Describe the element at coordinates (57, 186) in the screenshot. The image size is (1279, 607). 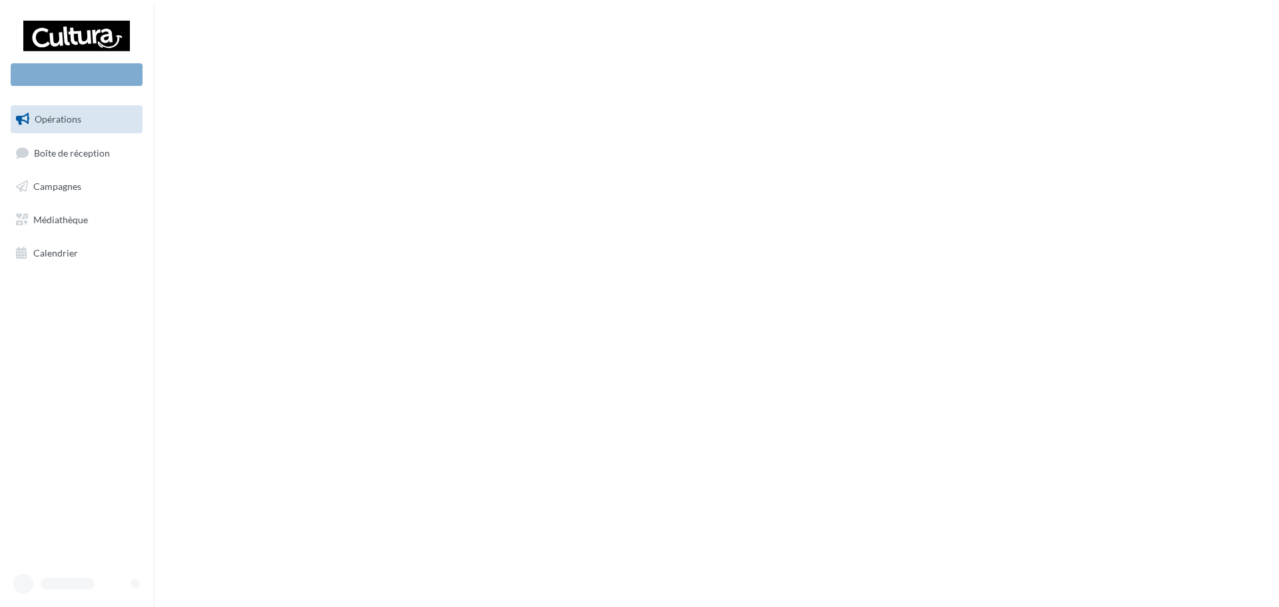
I see `span: Campagnes` at that location.